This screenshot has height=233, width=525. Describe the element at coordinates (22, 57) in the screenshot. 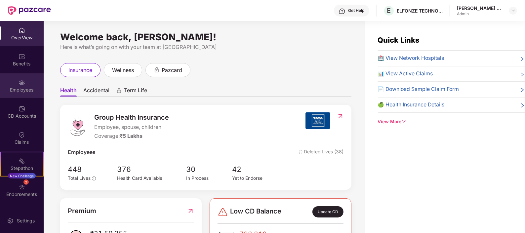

I see `img: svg+xml;base64,PHN2ZyBpZD0iQmVuZWZpdHMiIHhtbG5zPSJodHRwOi8vd3d3LnczLm9yZy8yMDAwL3N2ZyIgd2lkdGg9Ij...` at that location.